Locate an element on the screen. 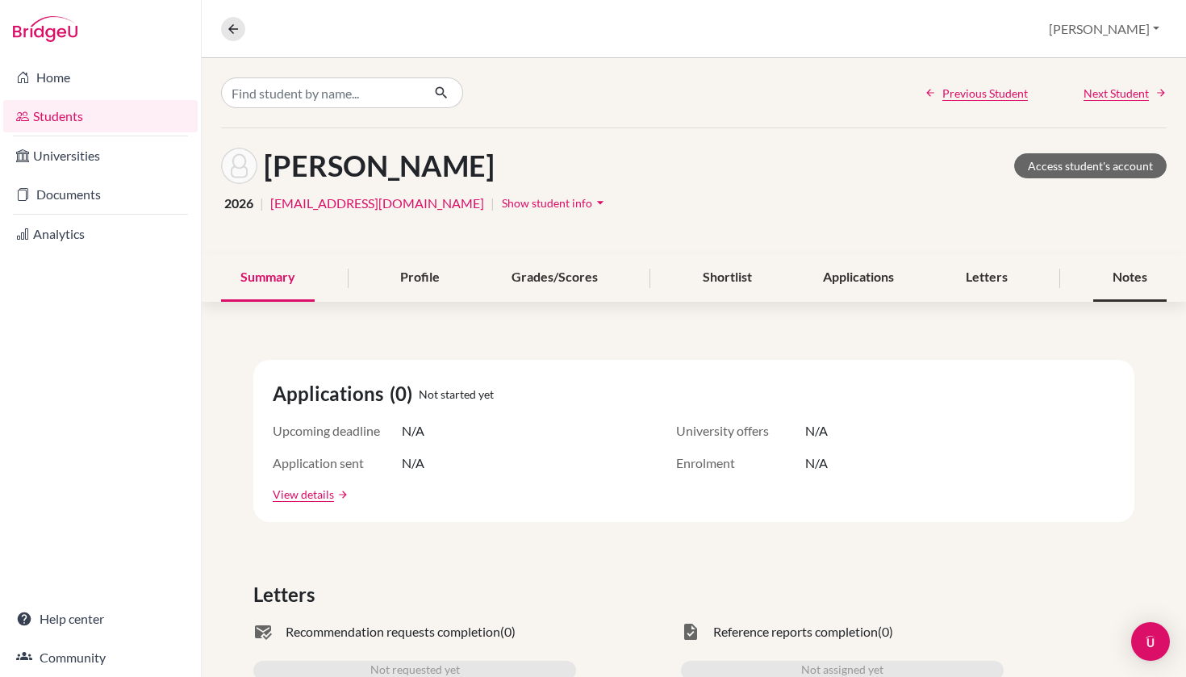 The height and width of the screenshot is (677, 1186). a: Previous Student is located at coordinates (976, 93).